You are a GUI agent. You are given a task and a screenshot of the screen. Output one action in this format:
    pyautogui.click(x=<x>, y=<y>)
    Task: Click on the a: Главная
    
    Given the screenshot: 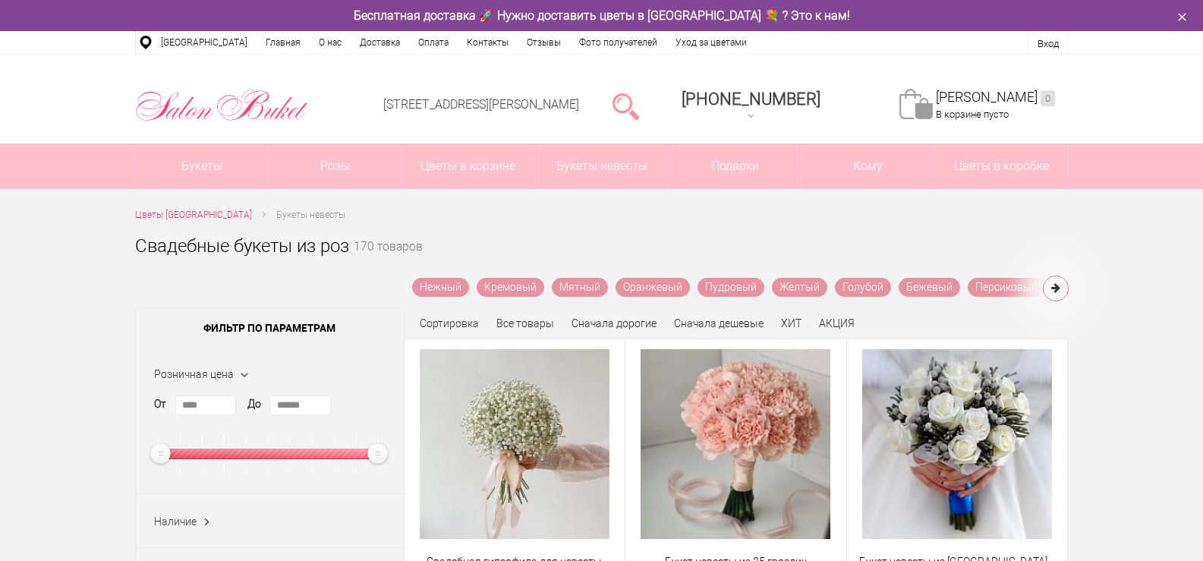 What is the action you would take?
    pyautogui.click(x=283, y=42)
    